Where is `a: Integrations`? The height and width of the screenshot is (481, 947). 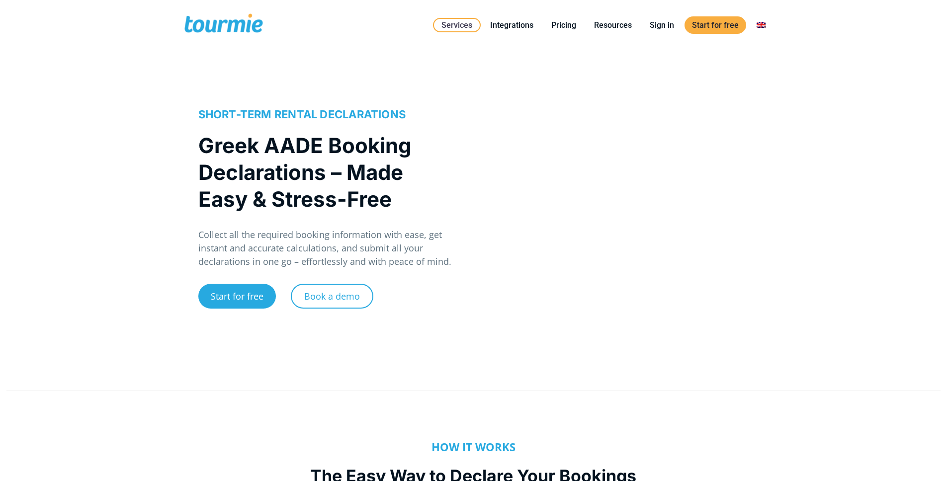
a: Integrations is located at coordinates (511, 25).